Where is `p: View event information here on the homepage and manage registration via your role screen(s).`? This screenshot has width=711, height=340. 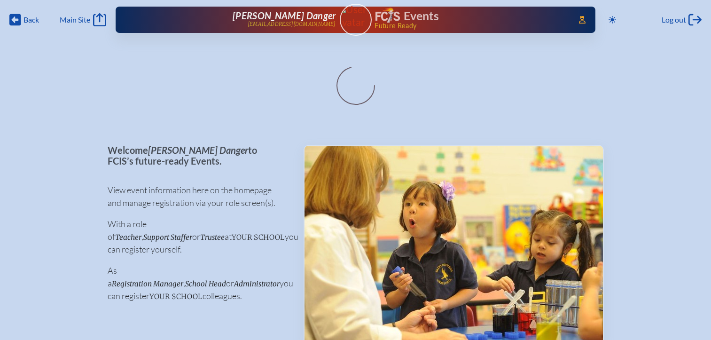
p: View event information here on the homepage and manage registration via your role screen(s). is located at coordinates (198, 196).